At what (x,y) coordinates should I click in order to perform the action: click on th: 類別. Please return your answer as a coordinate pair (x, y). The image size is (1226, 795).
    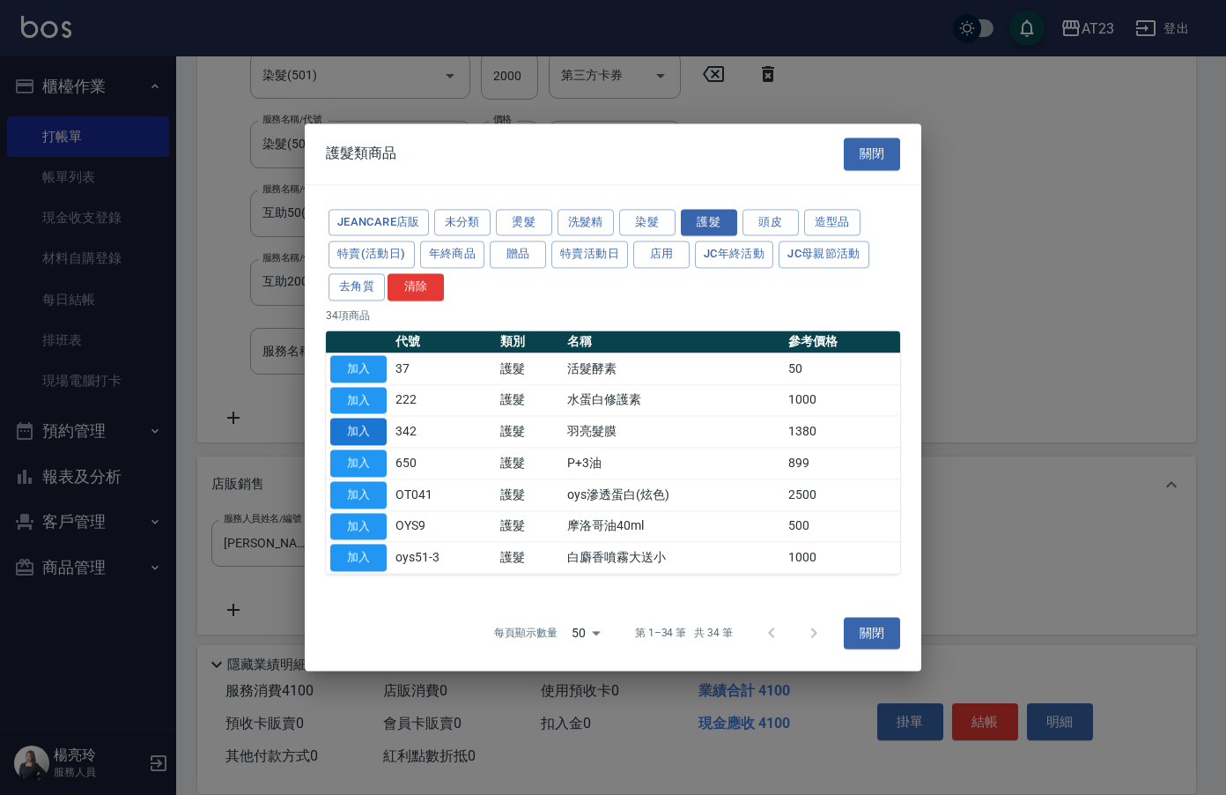
    Looking at the image, I should click on (529, 342).